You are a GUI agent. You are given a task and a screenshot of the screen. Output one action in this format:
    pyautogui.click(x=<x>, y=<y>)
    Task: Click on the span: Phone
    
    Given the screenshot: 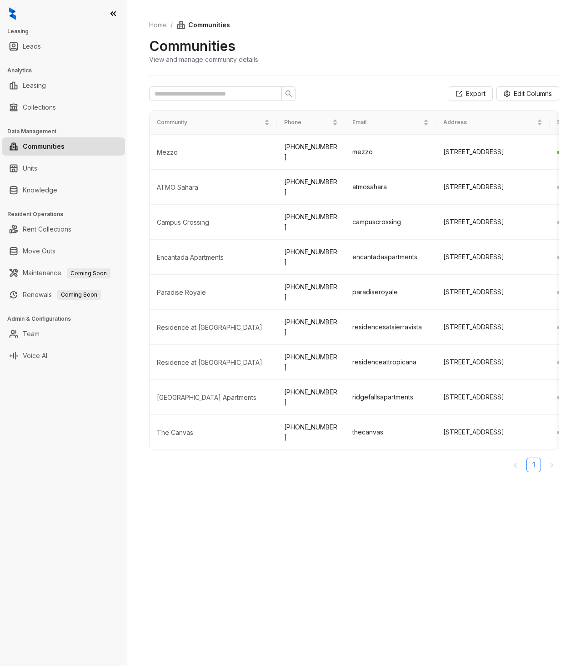 What is the action you would take?
    pyautogui.click(x=307, y=122)
    